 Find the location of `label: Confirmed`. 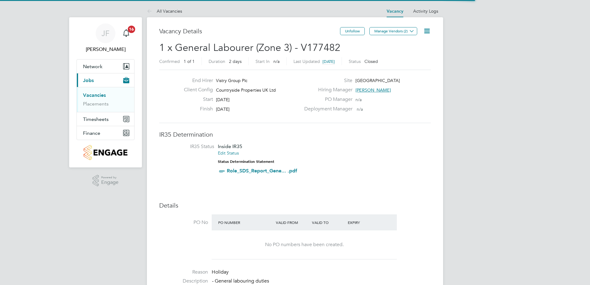

label: Confirmed is located at coordinates (170, 61).